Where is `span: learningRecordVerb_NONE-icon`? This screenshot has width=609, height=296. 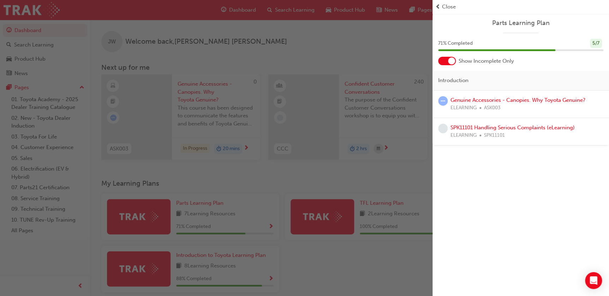
span: learningRecordVerb_NONE-icon is located at coordinates (442, 128).